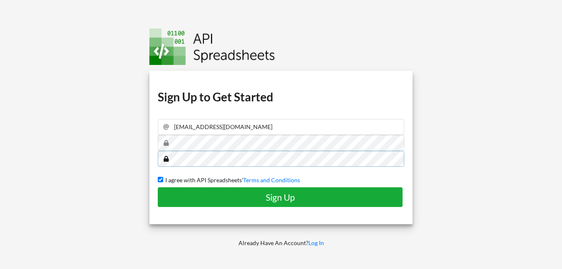 This screenshot has height=269, width=562. I want to click on a: Log In, so click(316, 243).